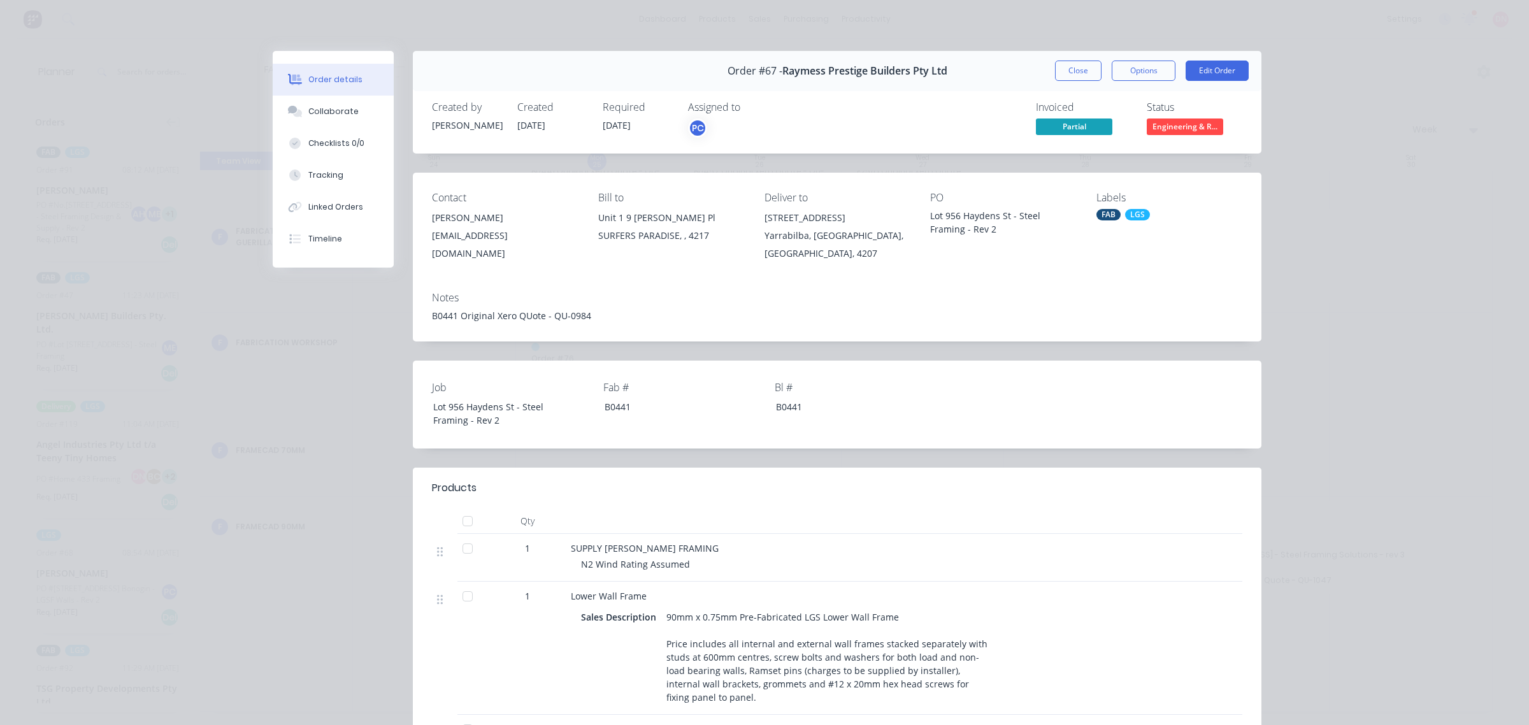 The width and height of the screenshot is (1529, 725). Describe the element at coordinates (837, 315) in the screenshot. I see `div: B0441 Original Xero QUote - QU-0984` at that location.